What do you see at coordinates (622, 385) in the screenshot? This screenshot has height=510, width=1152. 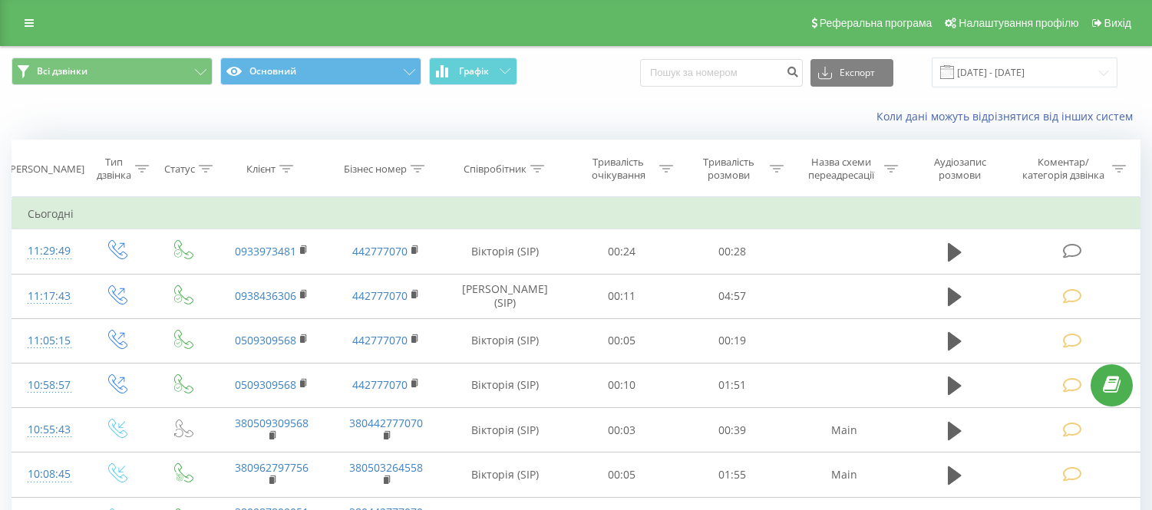 I see `td: 00:10` at bounding box center [622, 385].